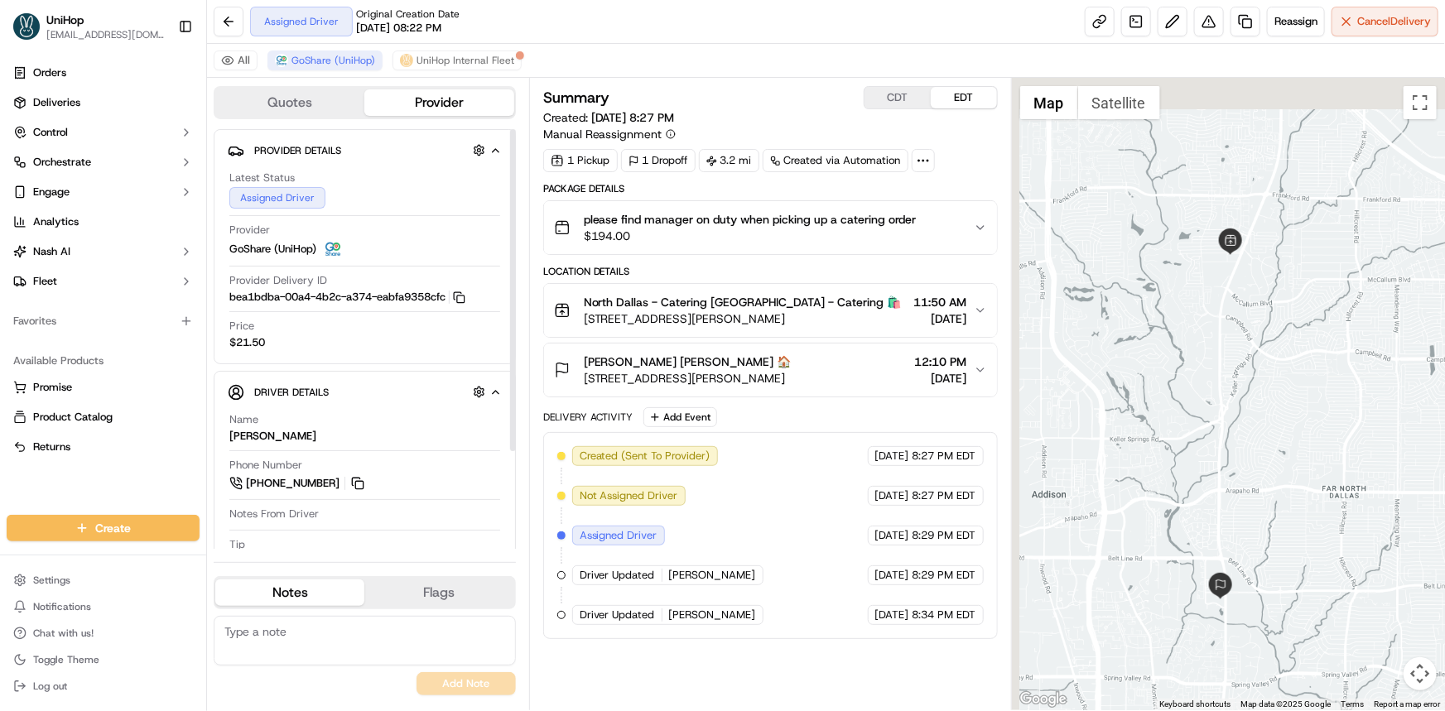  I want to click on div: Start new chat, so click(173, 166).